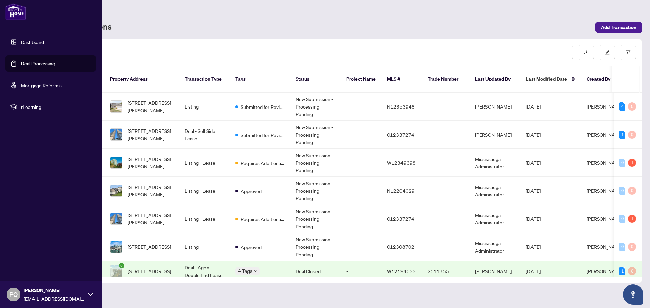 The height and width of the screenshot is (308, 650). What do you see at coordinates (245, 271) in the screenshot?
I see `span: 4 Tags` at bounding box center [245, 271].